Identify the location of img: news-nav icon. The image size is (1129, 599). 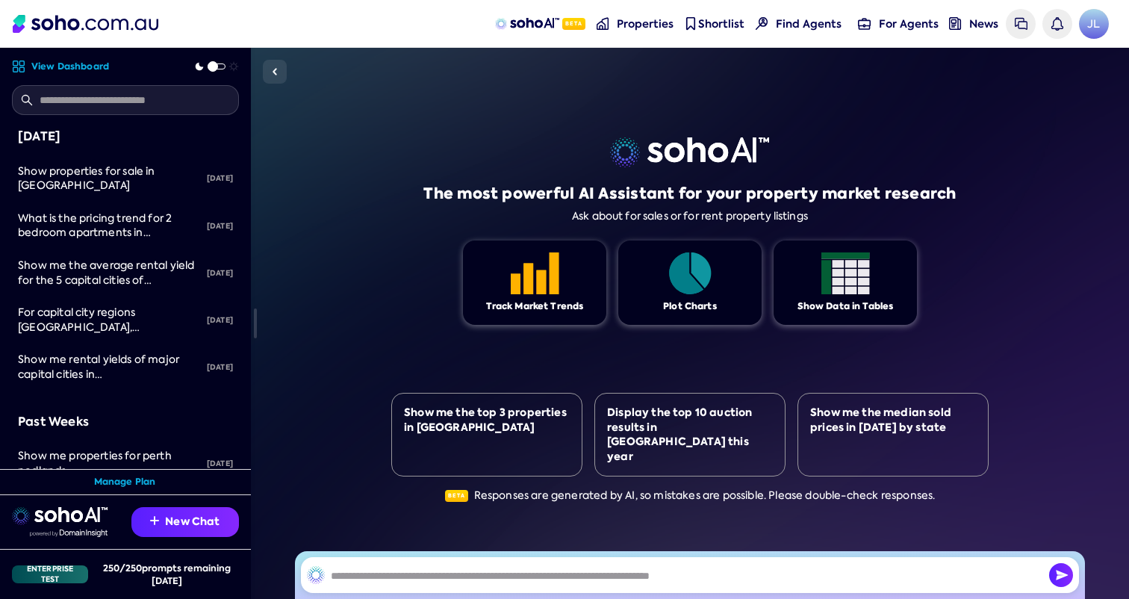
(955, 23).